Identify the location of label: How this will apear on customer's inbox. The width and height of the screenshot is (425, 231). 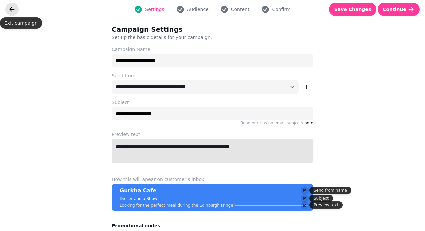
(212, 179).